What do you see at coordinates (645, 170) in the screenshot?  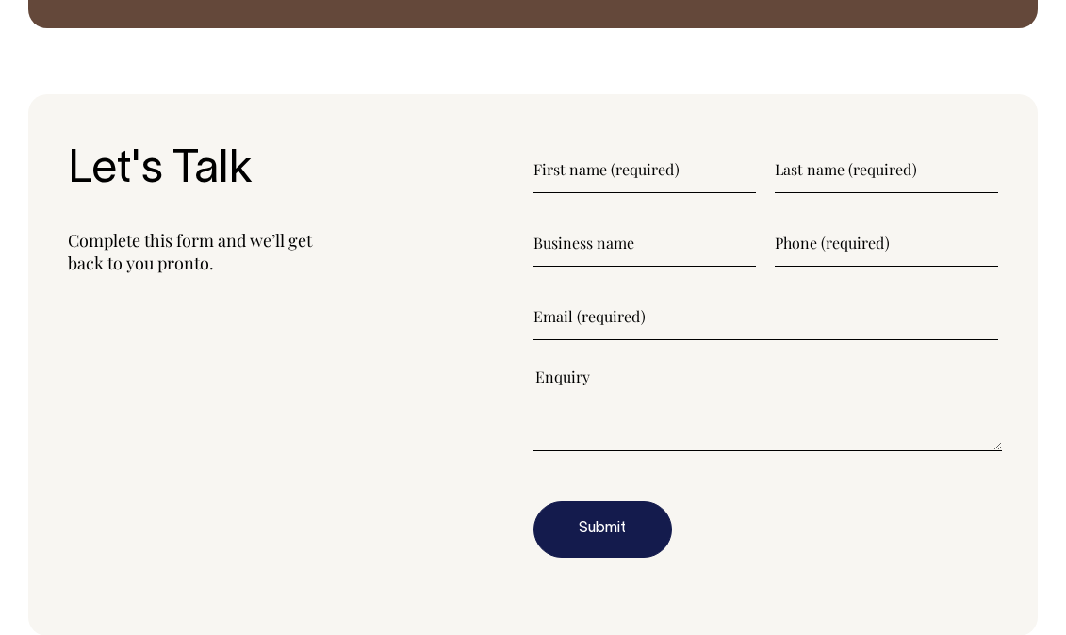 I see `input: First name (required)` at bounding box center [645, 170].